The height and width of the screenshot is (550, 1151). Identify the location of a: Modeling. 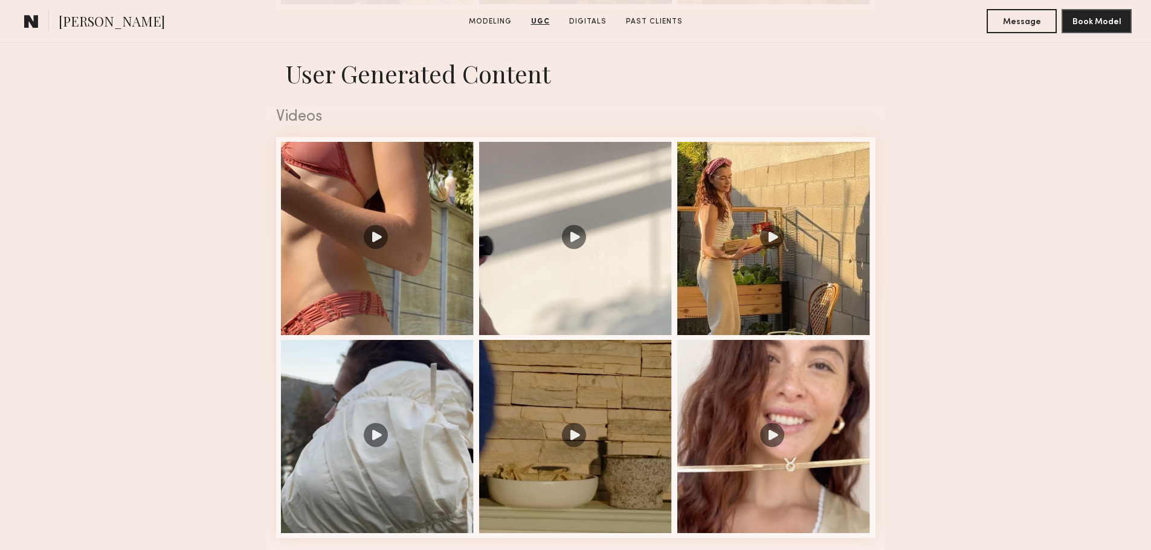
(490, 22).